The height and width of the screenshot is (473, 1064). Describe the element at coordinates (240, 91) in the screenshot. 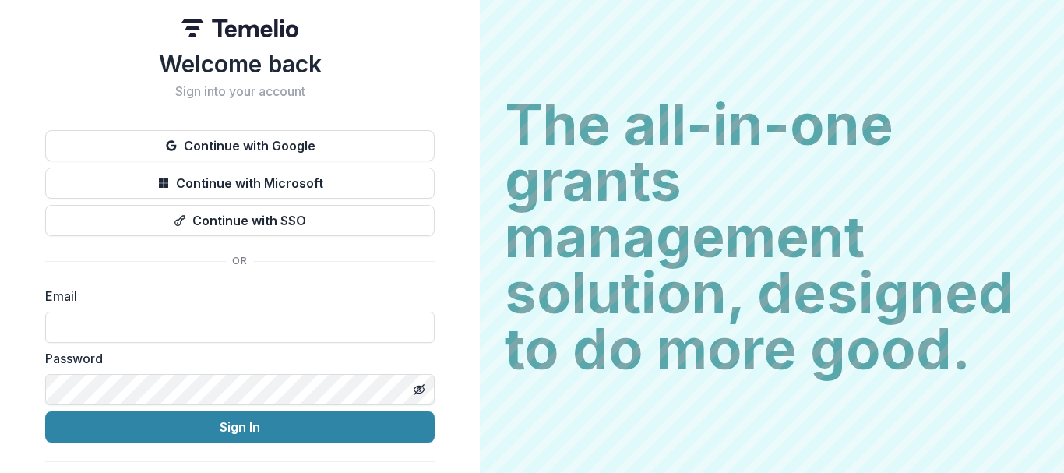

I see `h2: Sign into your account` at that location.